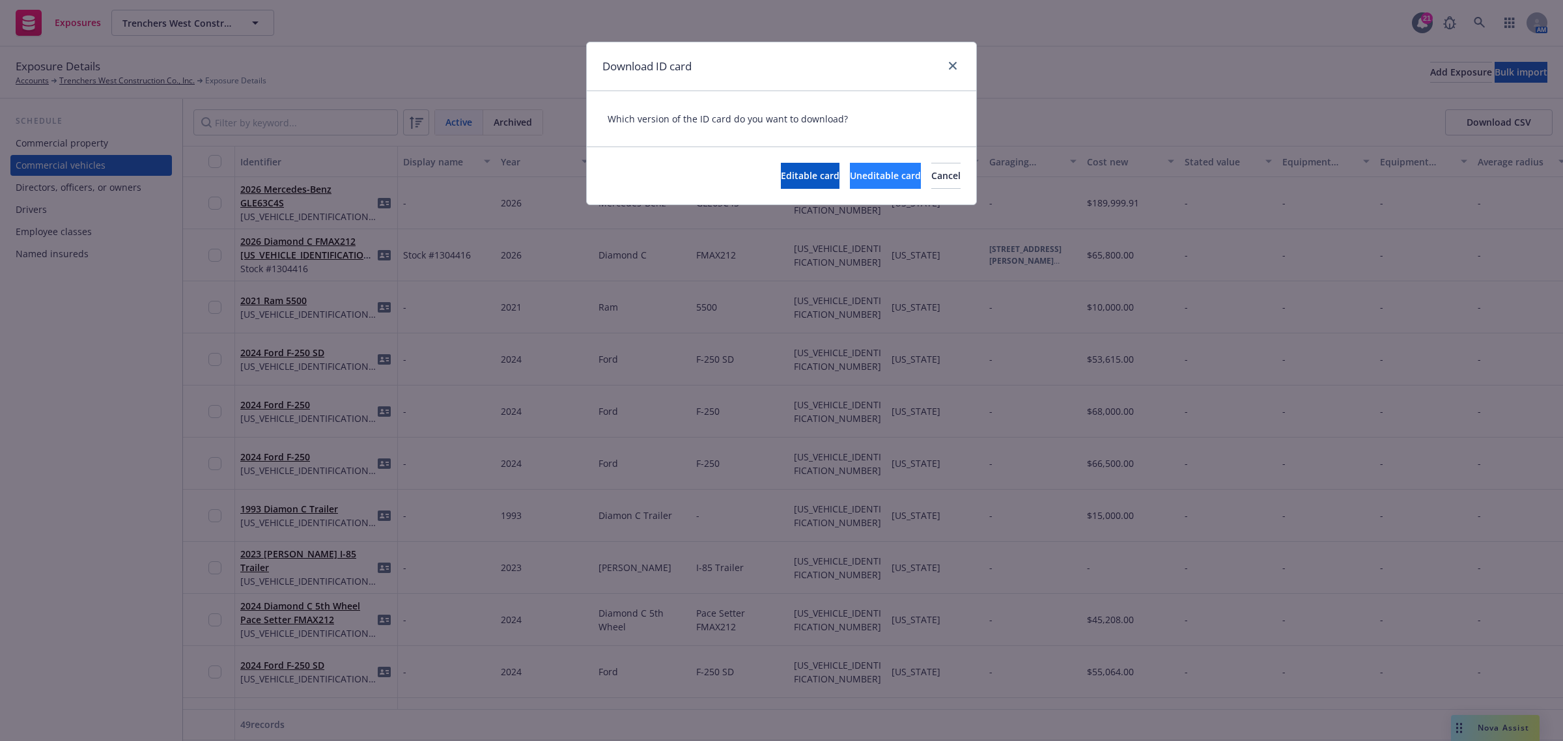 This screenshot has width=1563, height=741. I want to click on span: Uneditable card, so click(885, 175).